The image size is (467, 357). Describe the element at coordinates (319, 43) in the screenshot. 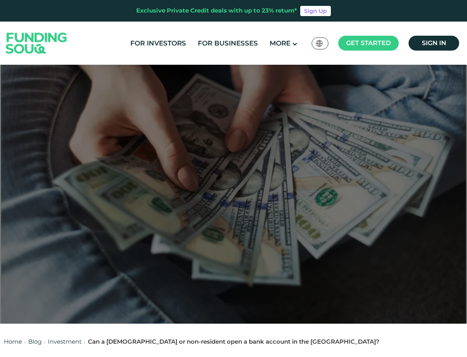

I see `img: SA Flag` at that location.